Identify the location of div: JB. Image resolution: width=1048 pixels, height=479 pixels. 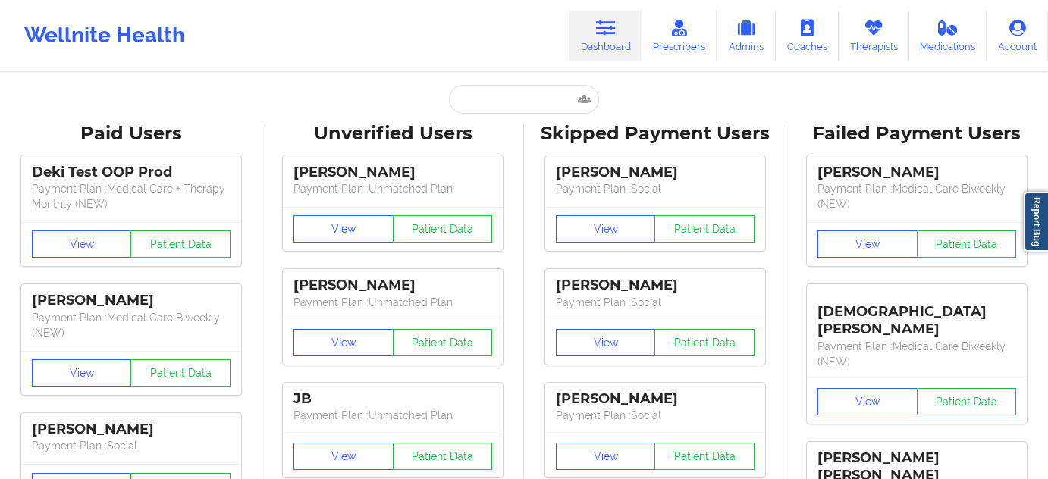
(393, 399).